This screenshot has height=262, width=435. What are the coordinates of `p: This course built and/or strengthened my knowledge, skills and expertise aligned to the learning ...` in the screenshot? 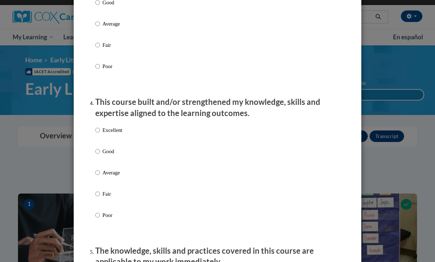 It's located at (218, 108).